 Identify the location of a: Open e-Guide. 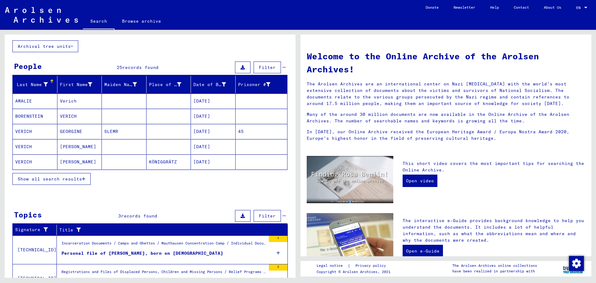
(422, 251).